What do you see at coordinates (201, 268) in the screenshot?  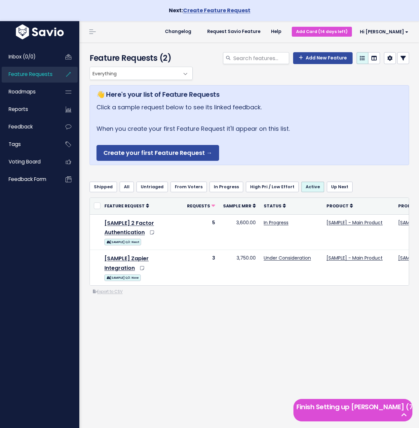 I see `td: 3` at bounding box center [201, 268].